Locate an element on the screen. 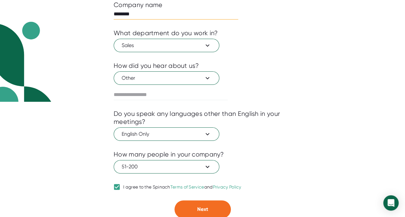  span: Sales is located at coordinates (166, 45).